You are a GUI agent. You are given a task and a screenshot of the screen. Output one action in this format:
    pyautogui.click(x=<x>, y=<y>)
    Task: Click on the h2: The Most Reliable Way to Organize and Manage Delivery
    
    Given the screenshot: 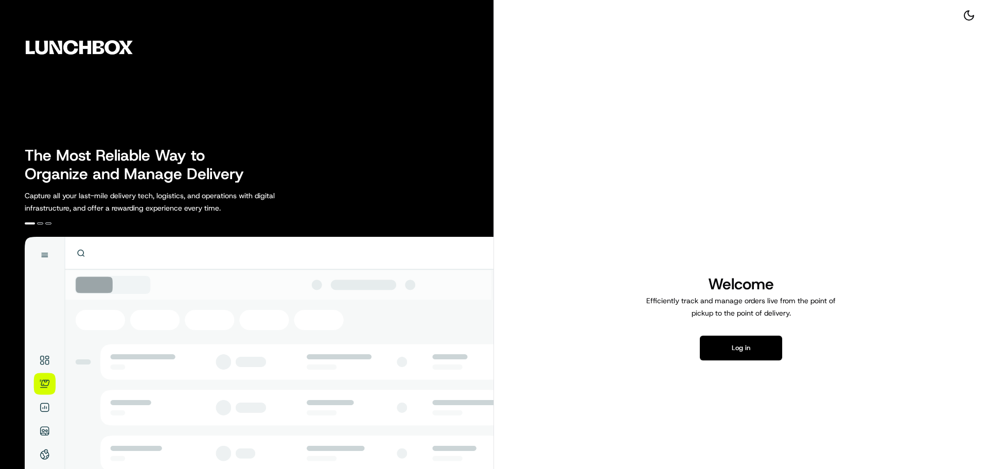 What is the action you would take?
    pyautogui.click(x=140, y=165)
    